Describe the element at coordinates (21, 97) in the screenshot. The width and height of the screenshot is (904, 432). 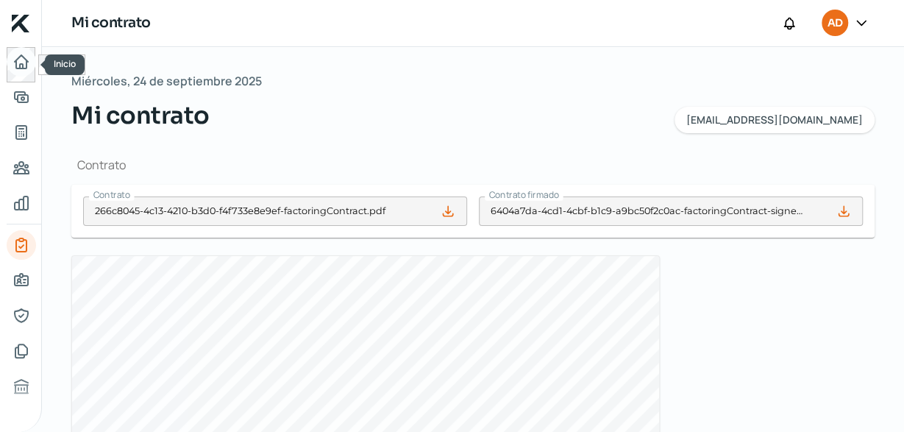
I see `a: Adelantar facturas` at that location.